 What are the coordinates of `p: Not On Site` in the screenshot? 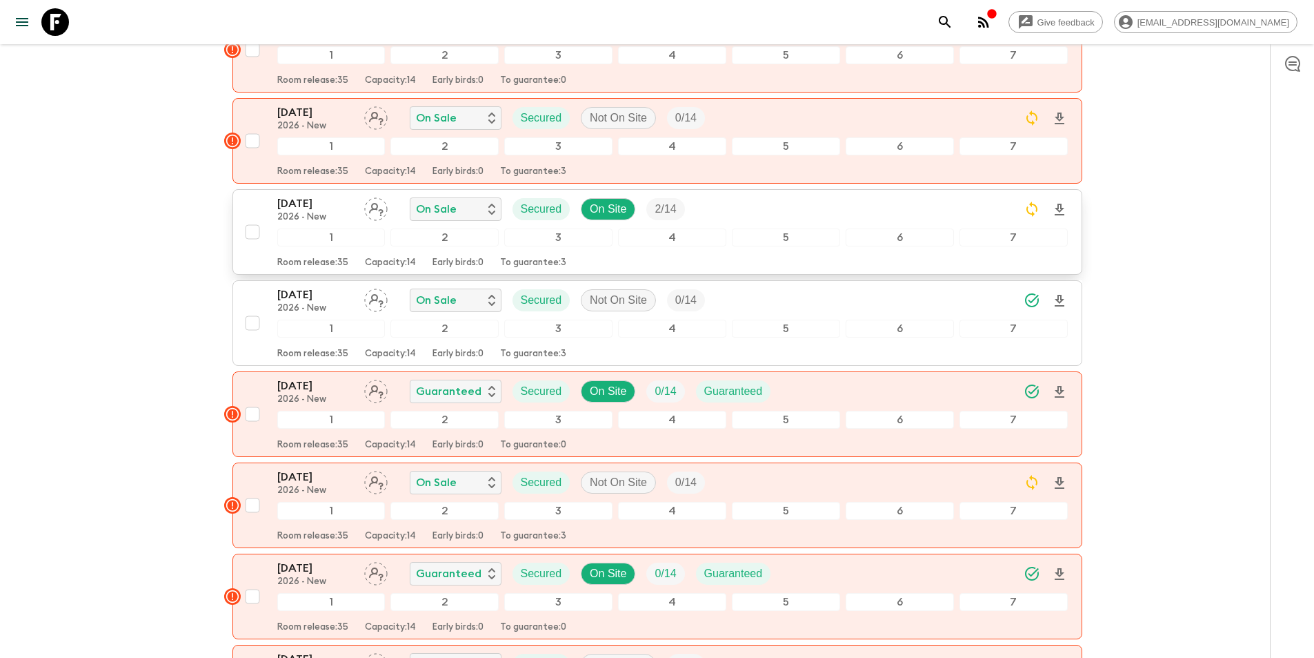 It's located at (618, 118).